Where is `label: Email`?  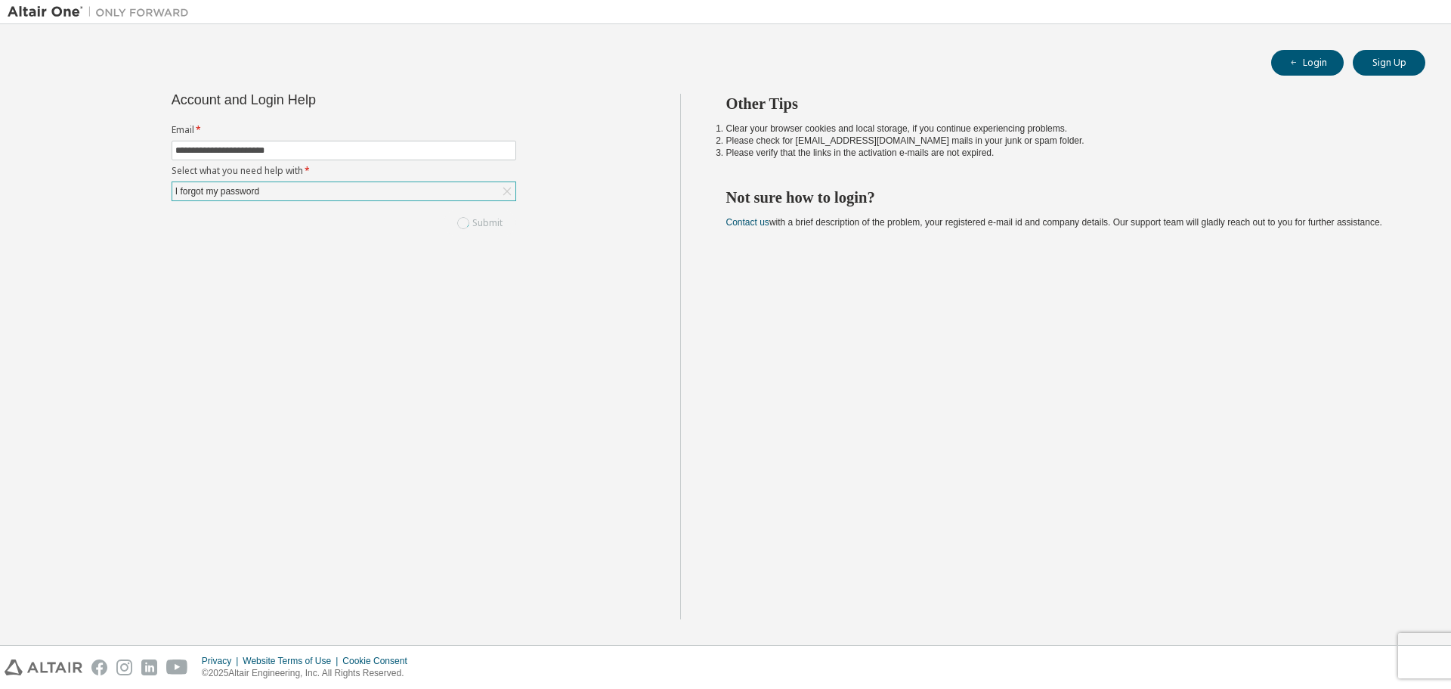 label: Email is located at coordinates (344, 130).